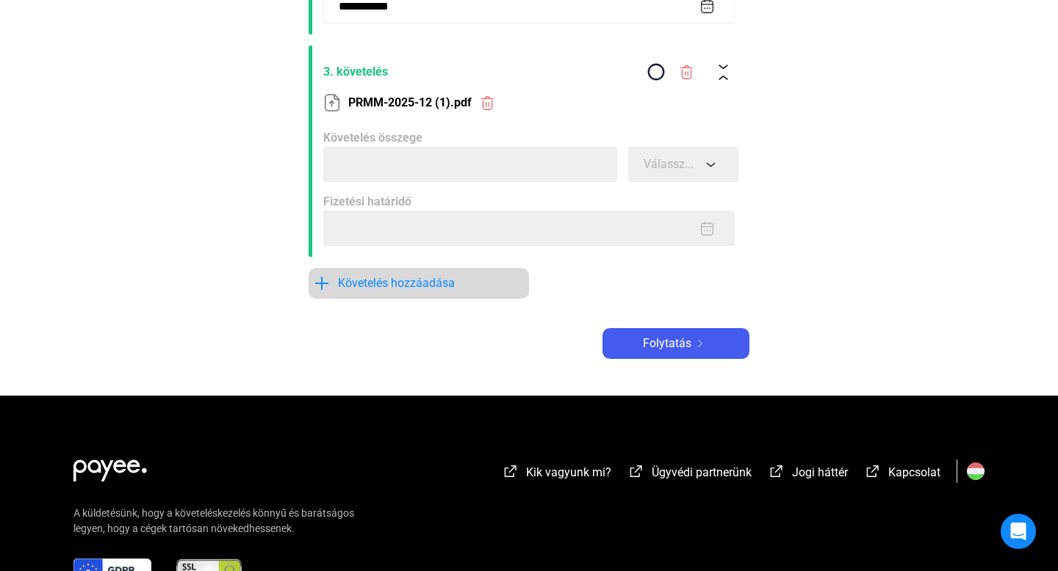 The image size is (1058, 571). Describe the element at coordinates (367, 201) in the screenshot. I see `span: Fizetési határidő` at that location.